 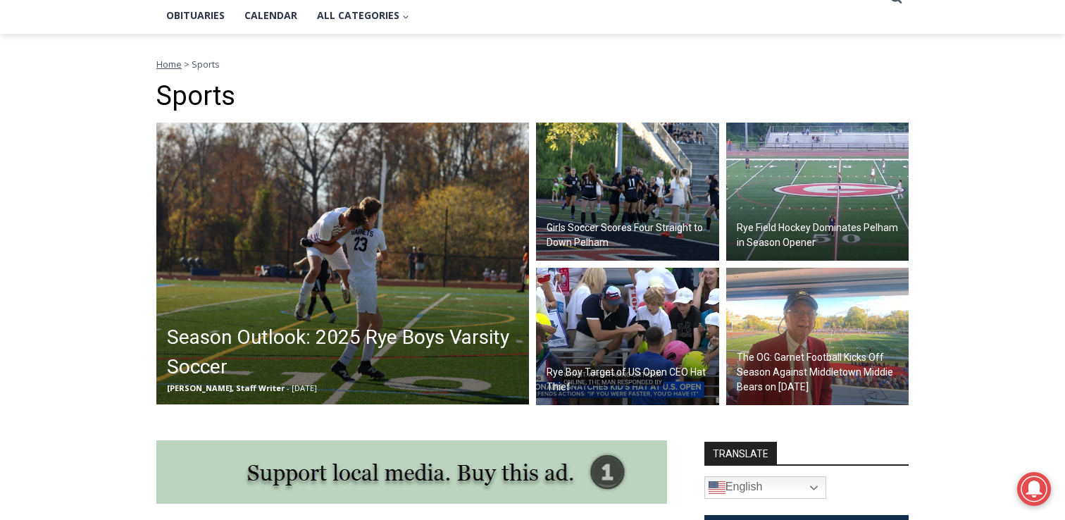 I want to click on img: support local media, buy this ad, so click(x=411, y=472).